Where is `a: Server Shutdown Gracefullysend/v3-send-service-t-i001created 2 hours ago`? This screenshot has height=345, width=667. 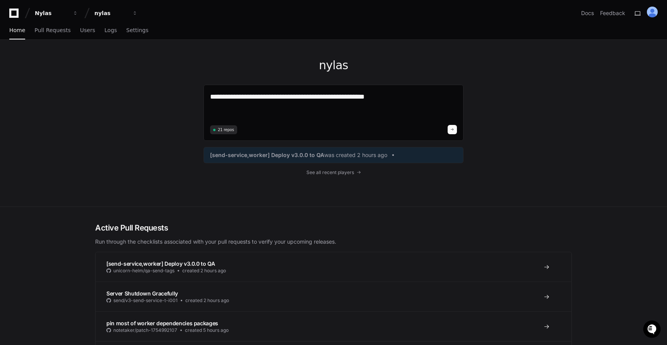
a: Server Shutdown Gracefullysend/v3-send-service-t-i001created 2 hours ago is located at coordinates (333, 296).